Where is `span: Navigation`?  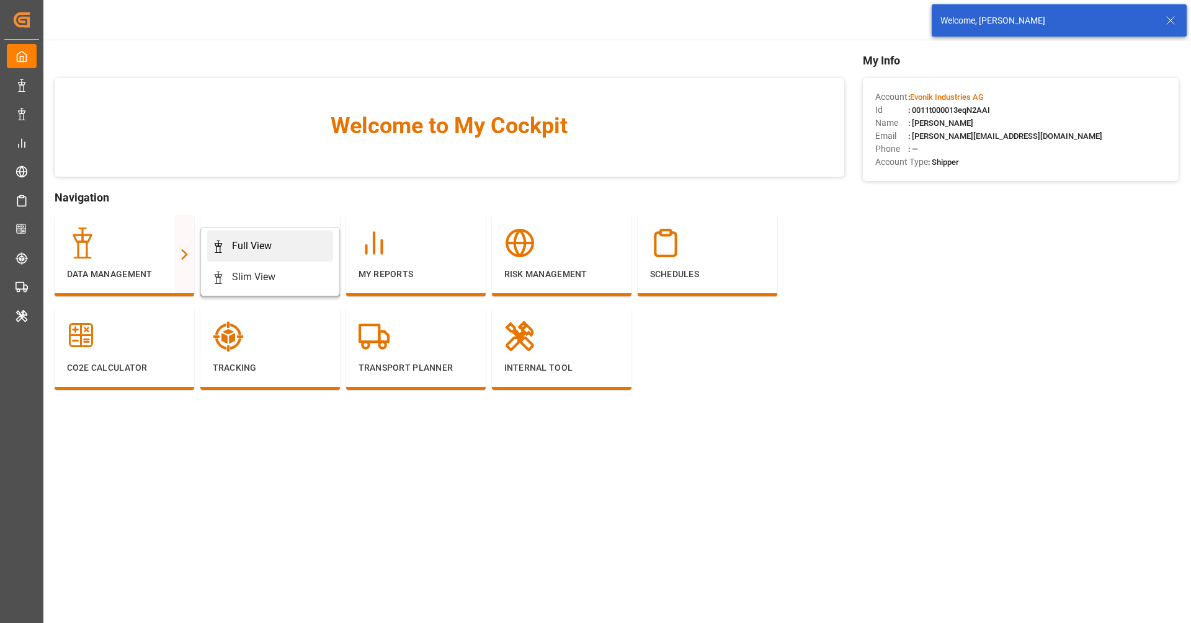
span: Navigation is located at coordinates (449, 197).